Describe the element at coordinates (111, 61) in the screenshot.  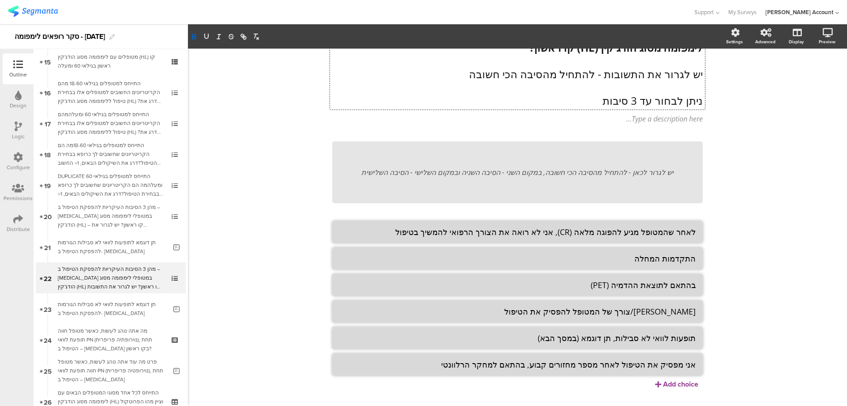
I see `a: 15 מטופלים עם לימפומה מסוג הודג'קין (HL) קו ראשון בגילאי 60 ומעלה` at that location.